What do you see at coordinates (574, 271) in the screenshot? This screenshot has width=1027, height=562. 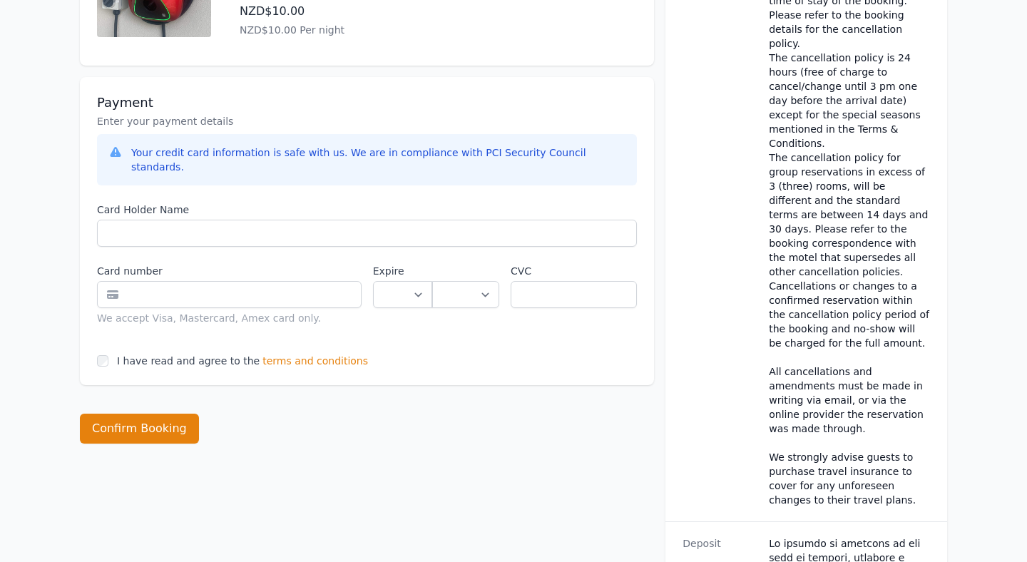 I see `label: CVC` at bounding box center [574, 271].